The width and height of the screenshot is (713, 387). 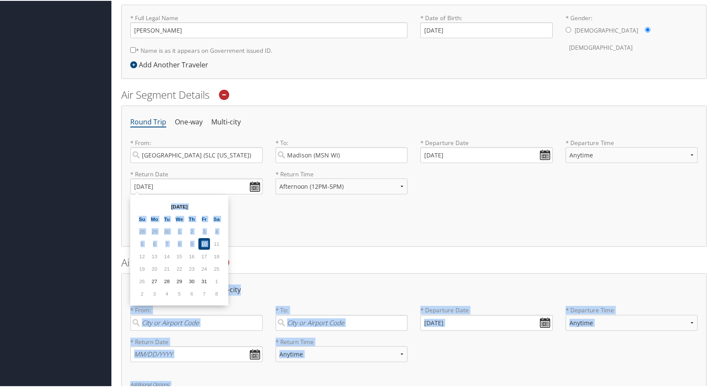 What do you see at coordinates (179, 255) in the screenshot?
I see `td: 15` at bounding box center [179, 255].